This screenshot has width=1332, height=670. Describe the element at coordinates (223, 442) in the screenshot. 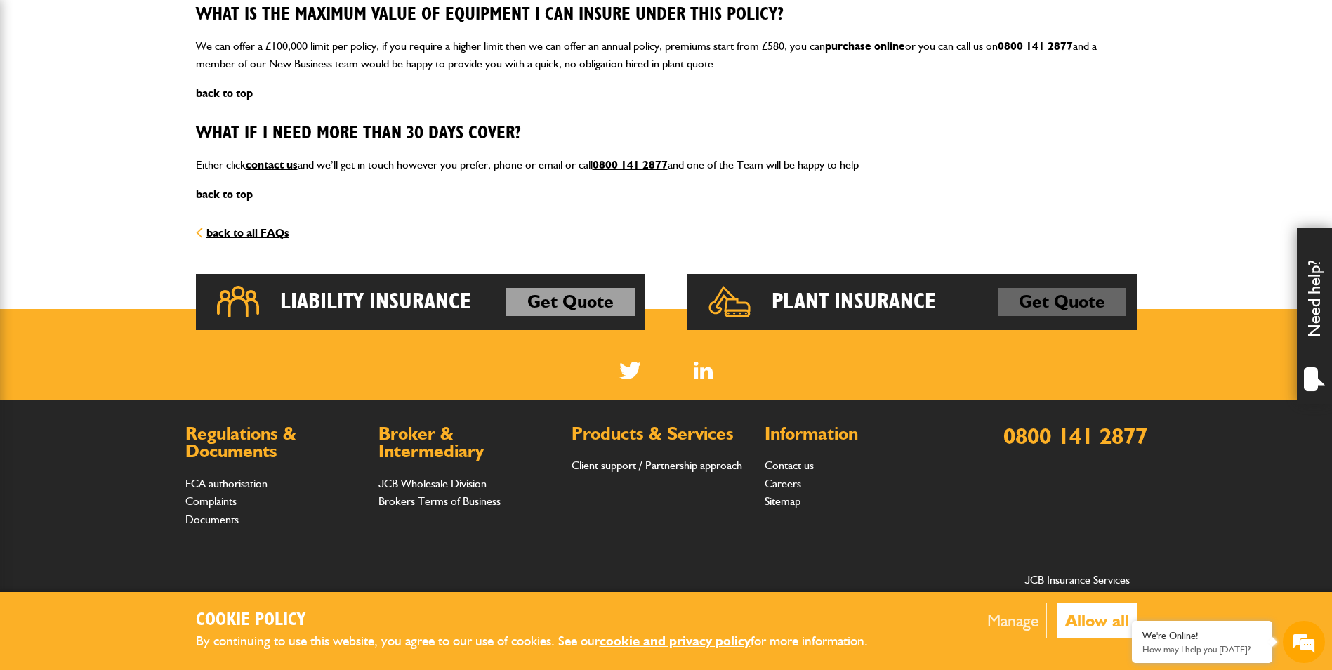

I see `em: Start Chat` at that location.